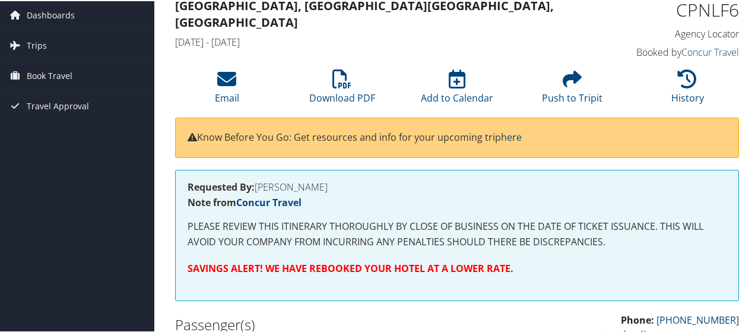 The width and height of the screenshot is (755, 332). Describe the element at coordinates (511, 136) in the screenshot. I see `a: here` at that location.